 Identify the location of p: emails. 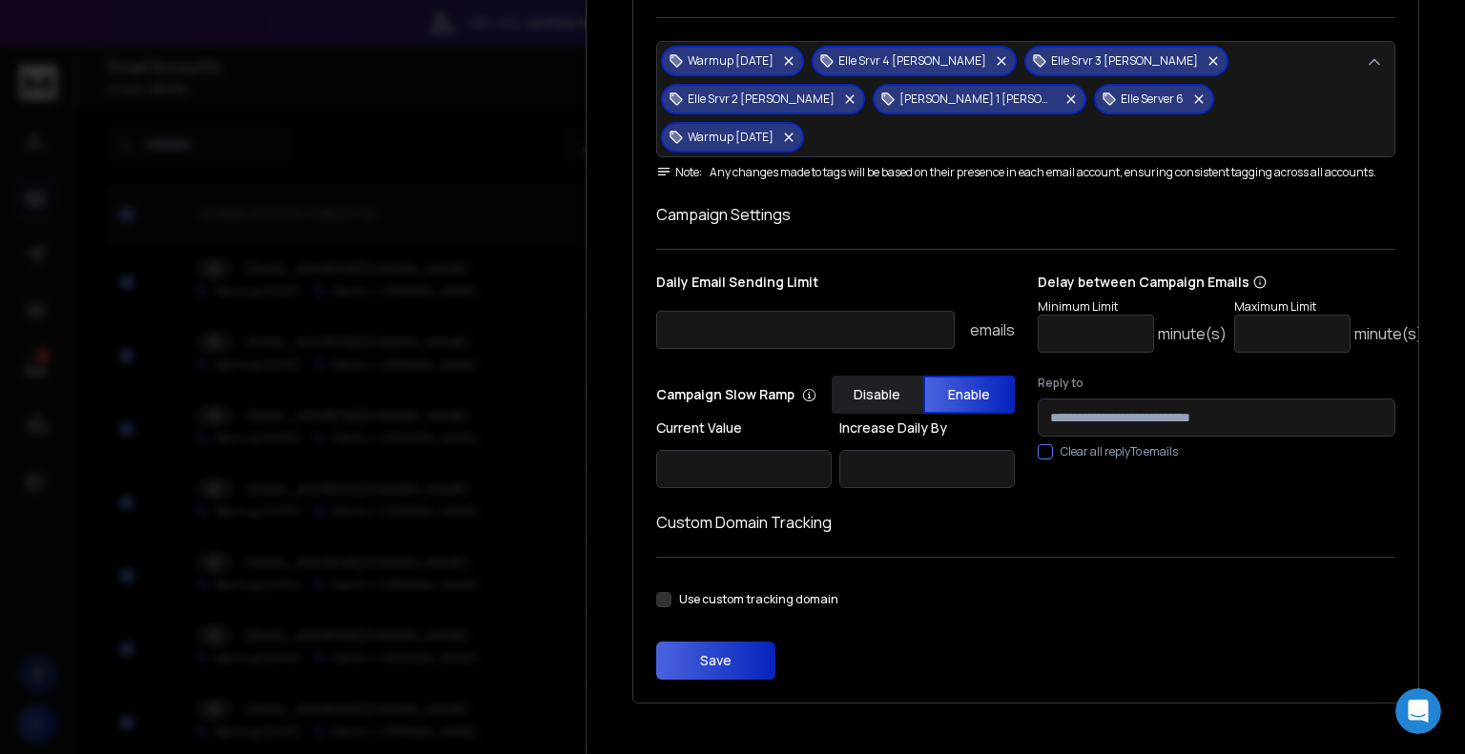
(992, 330).